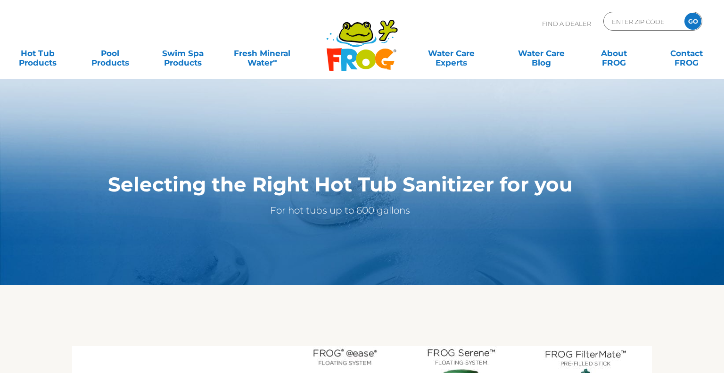  I want to click on input: GO, so click(693, 21).